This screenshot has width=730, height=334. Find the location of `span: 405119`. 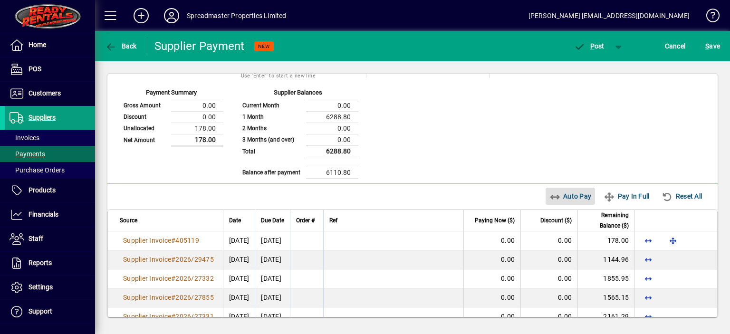

span: 405119 is located at coordinates (187, 240).